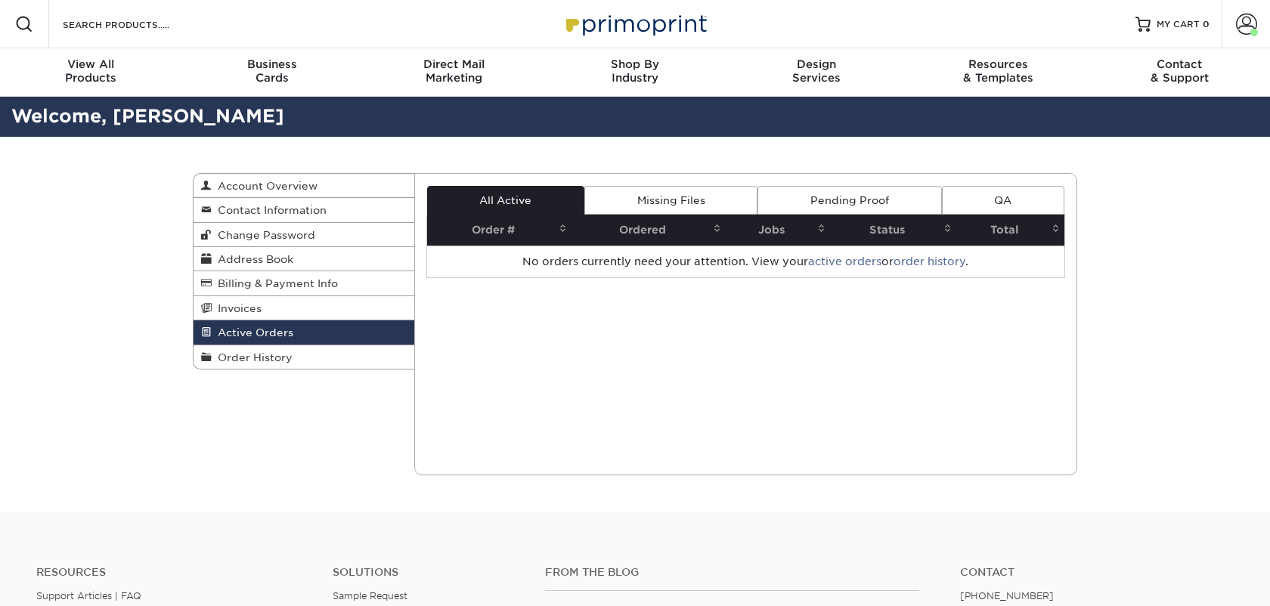  What do you see at coordinates (304, 210) in the screenshot?
I see `a: Contact Information` at bounding box center [304, 210].